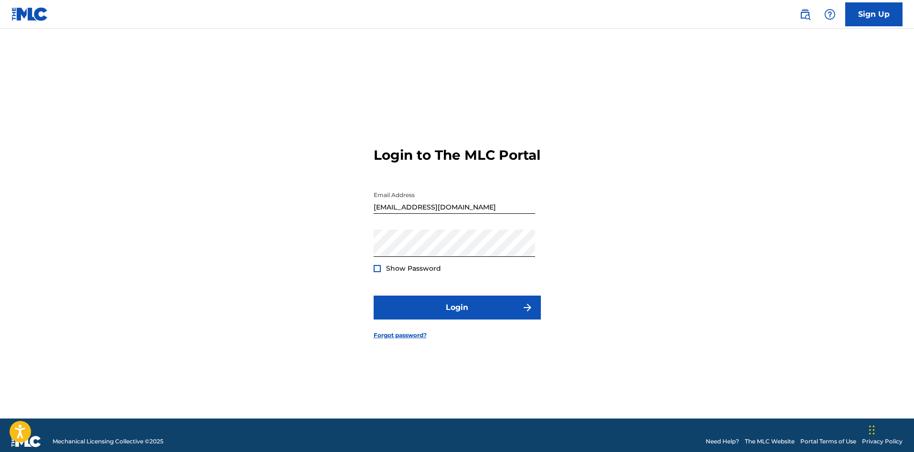  What do you see at coordinates (413, 268) in the screenshot?
I see `span: Show Password` at bounding box center [413, 268].